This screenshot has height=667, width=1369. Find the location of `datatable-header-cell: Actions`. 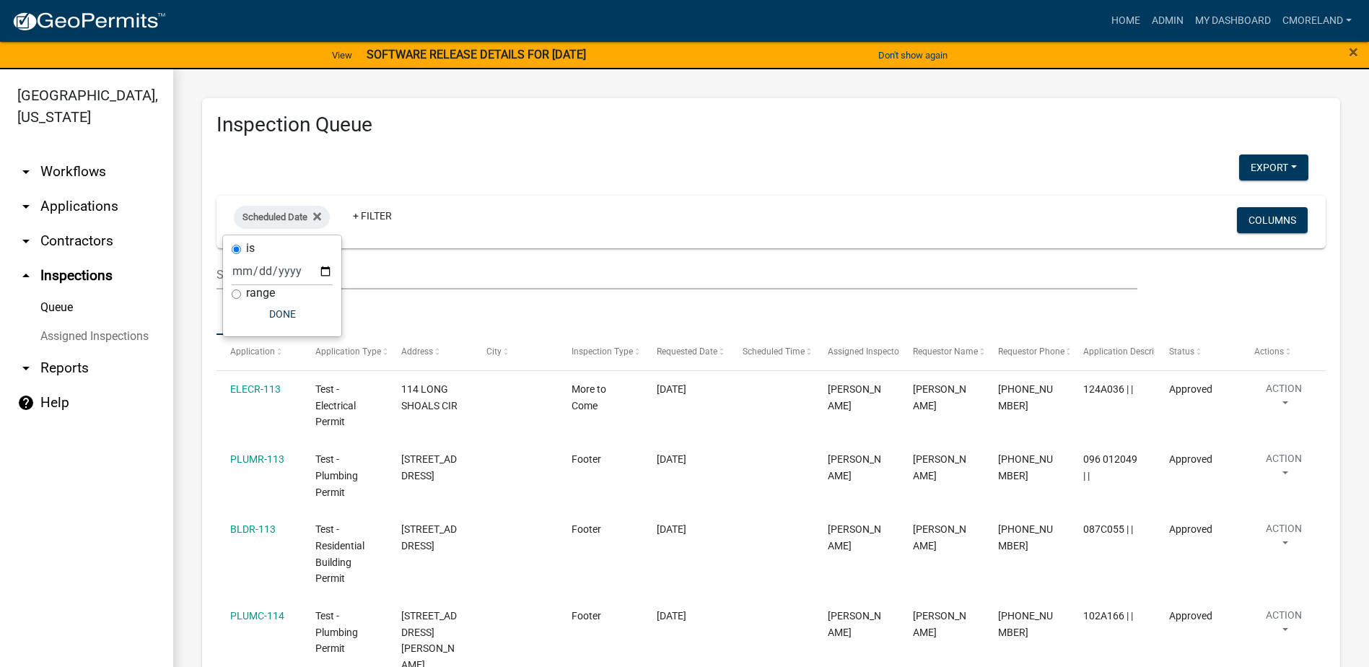

datatable-header-cell: Actions is located at coordinates (1283, 352).